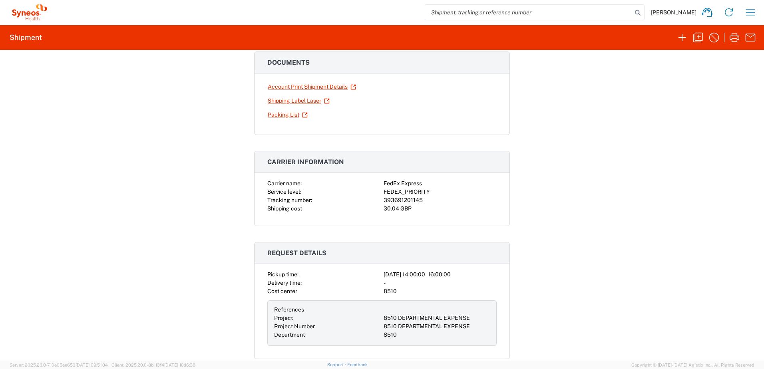 The width and height of the screenshot is (764, 369). Describe the element at coordinates (289, 310) in the screenshot. I see `span: References` at that location.